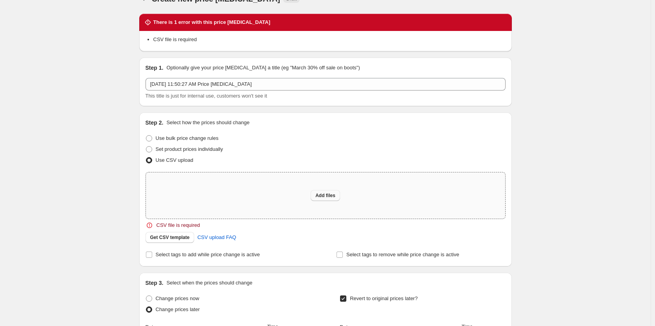  What do you see at coordinates (217, 238) in the screenshot?
I see `a: CSV upload FAQ` at bounding box center [217, 238].